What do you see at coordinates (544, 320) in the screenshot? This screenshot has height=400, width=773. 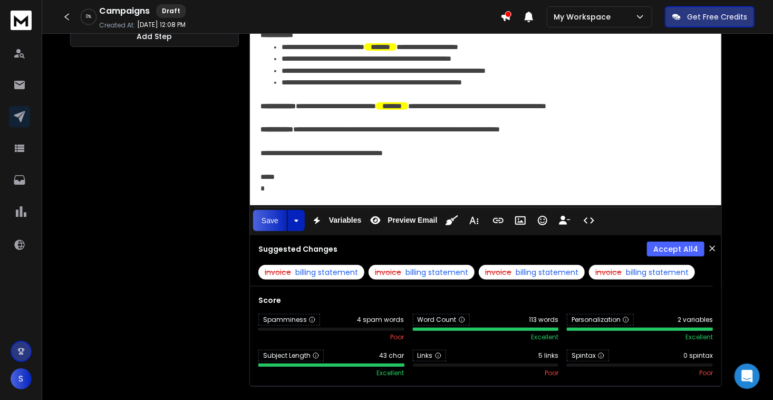 I see `span: 113 words` at bounding box center [544, 320].